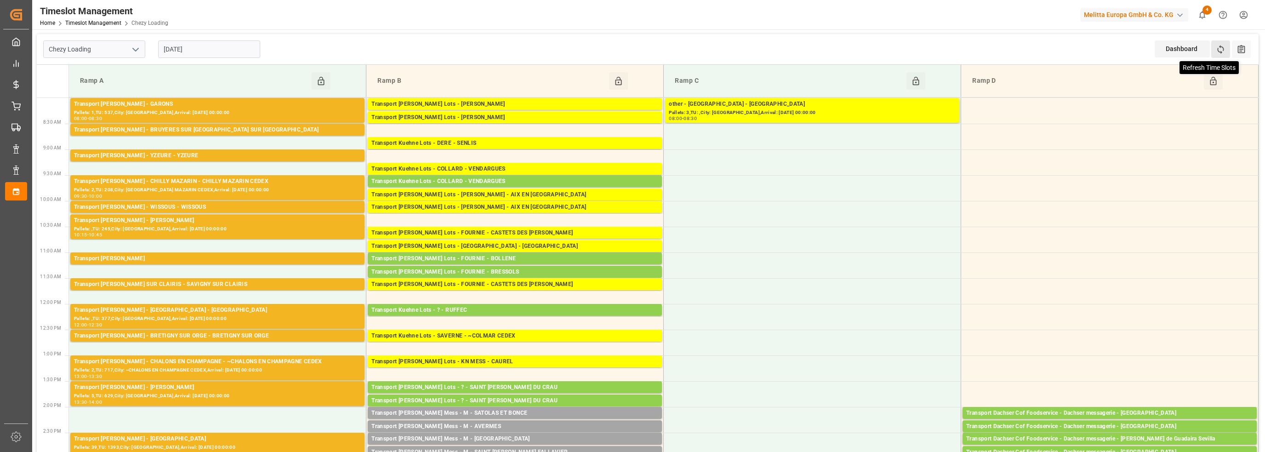 This screenshot has height=452, width=1265. I want to click on span: 1:30 PM, so click(52, 379).